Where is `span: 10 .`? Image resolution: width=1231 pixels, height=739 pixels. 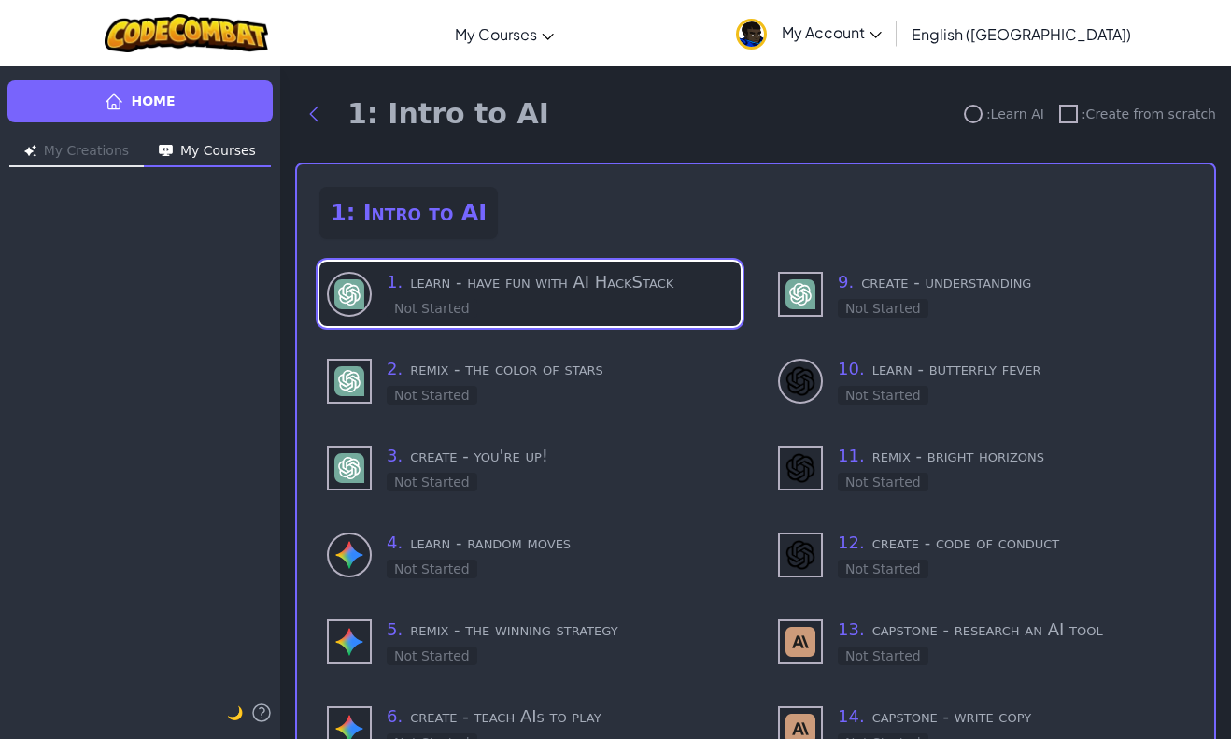 span: 10 . is located at coordinates (851, 368).